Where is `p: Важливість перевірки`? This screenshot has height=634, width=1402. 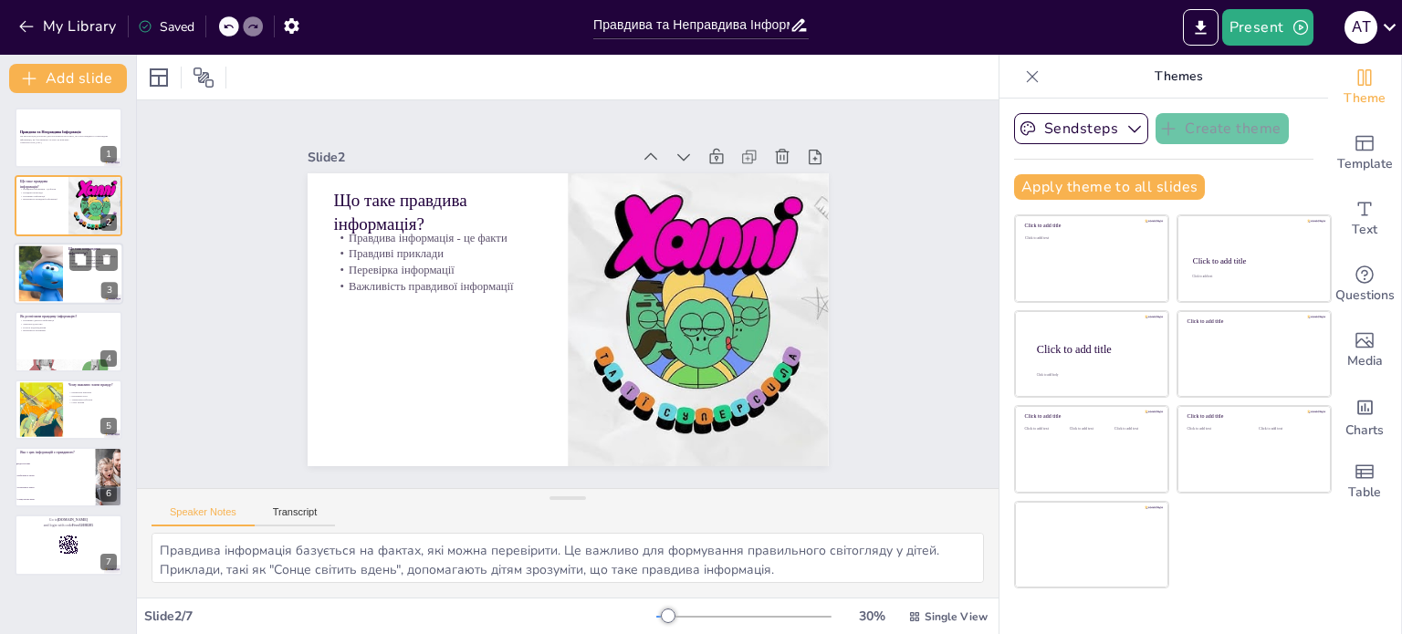 p: Важливість перевірки is located at coordinates (68, 331).